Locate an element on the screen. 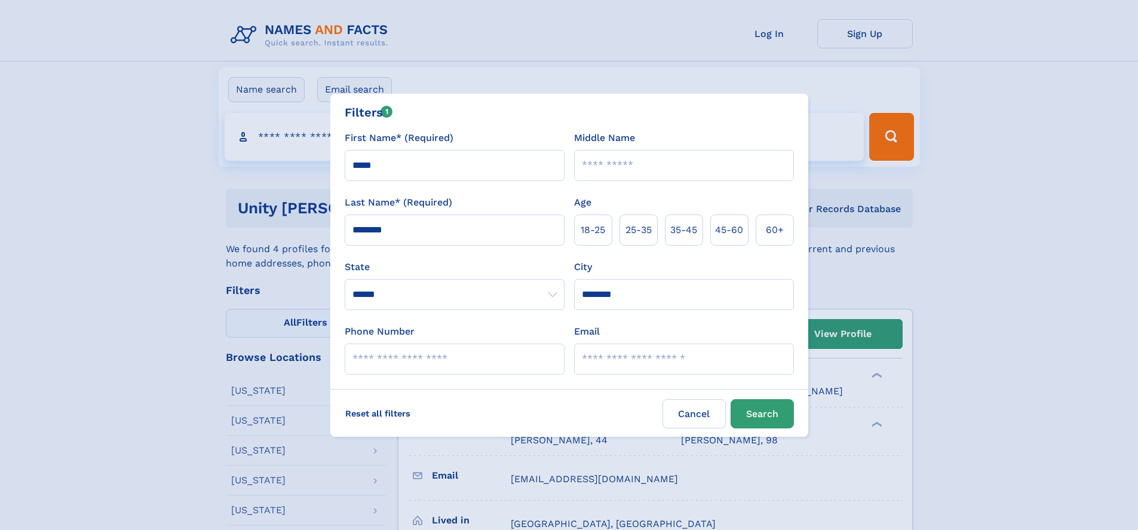 This screenshot has height=530, width=1138. label: Middle Name is located at coordinates (604, 138).